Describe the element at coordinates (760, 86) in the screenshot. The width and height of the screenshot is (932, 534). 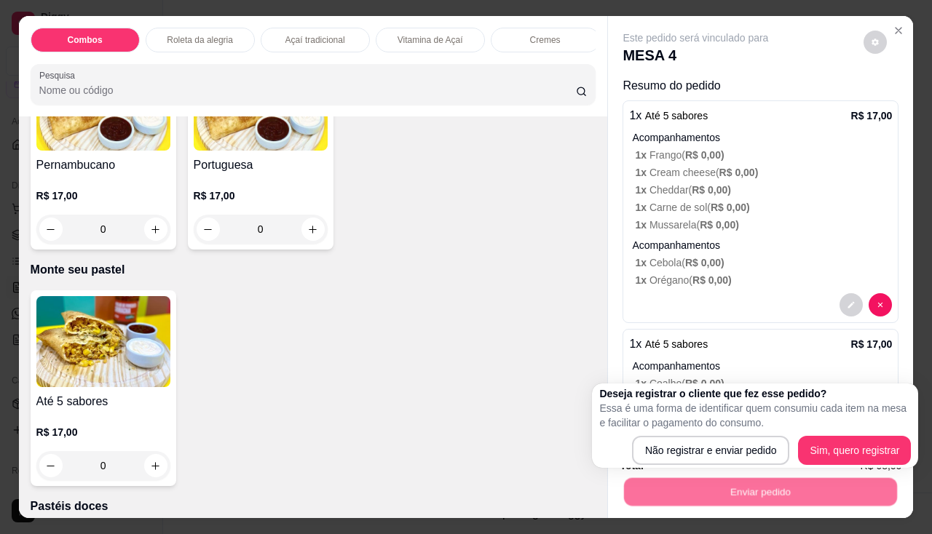
I see `p: Resumo do pedido` at that location.